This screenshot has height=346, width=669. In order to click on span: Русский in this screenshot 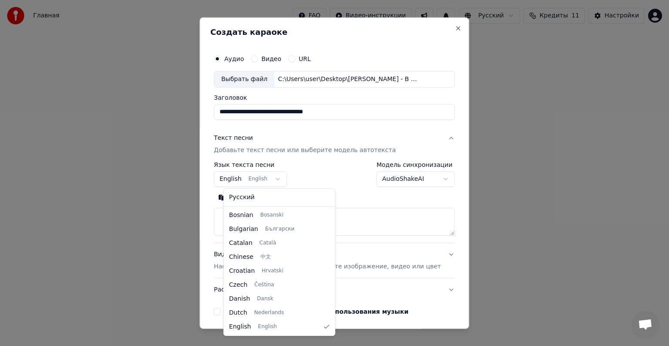, I will do `click(242, 197)`.